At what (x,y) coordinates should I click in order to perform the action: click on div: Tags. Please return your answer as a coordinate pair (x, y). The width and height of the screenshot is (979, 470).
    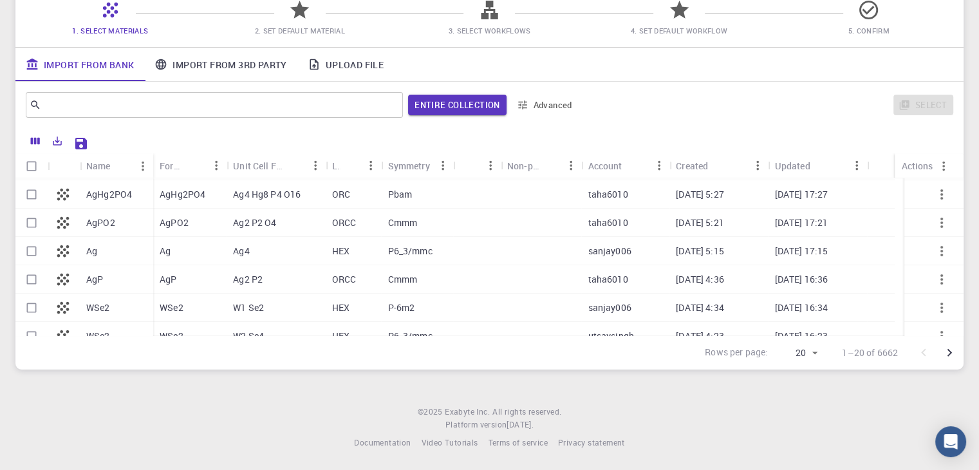
    Looking at the image, I should click on (477, 165).